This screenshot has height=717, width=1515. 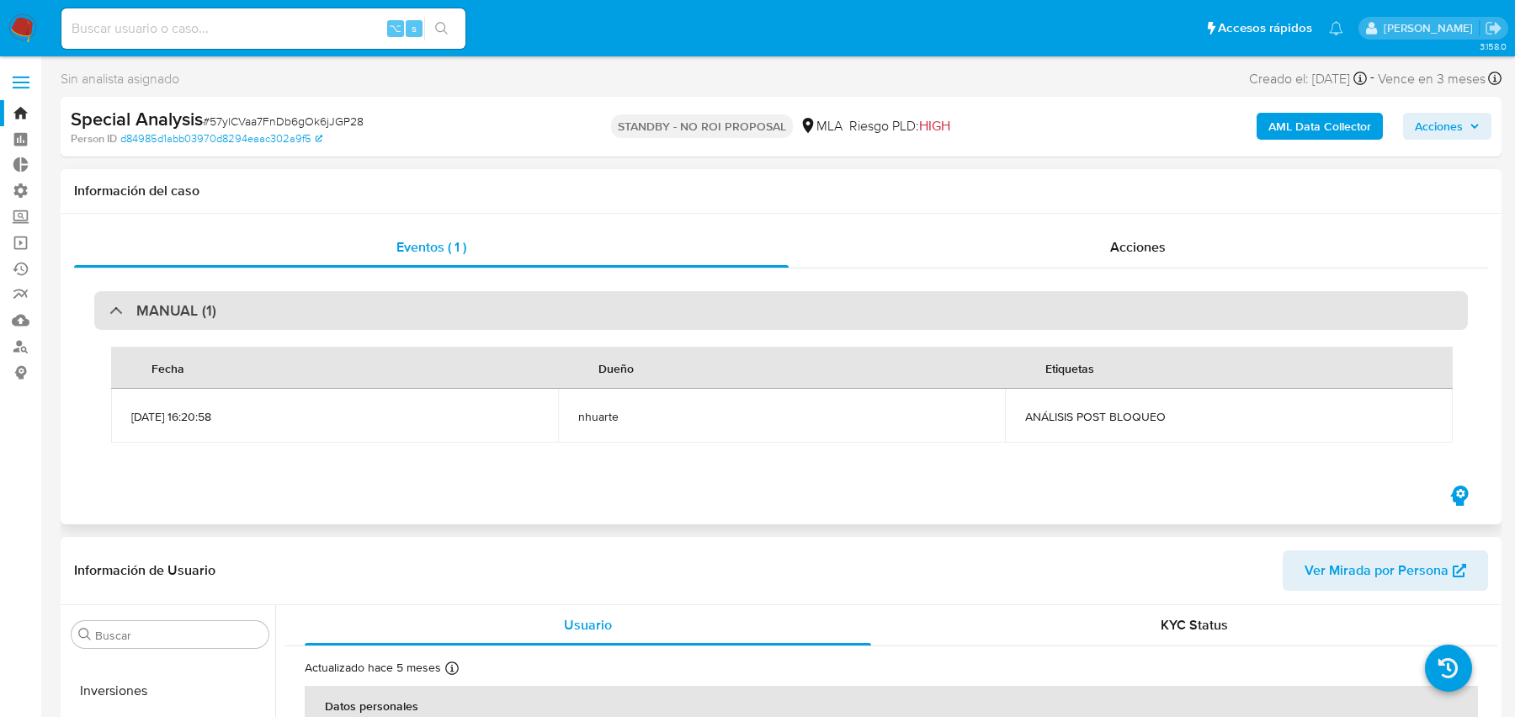 What do you see at coordinates (1432, 79) in the screenshot?
I see `span: Vence en 3 meses` at bounding box center [1432, 79].